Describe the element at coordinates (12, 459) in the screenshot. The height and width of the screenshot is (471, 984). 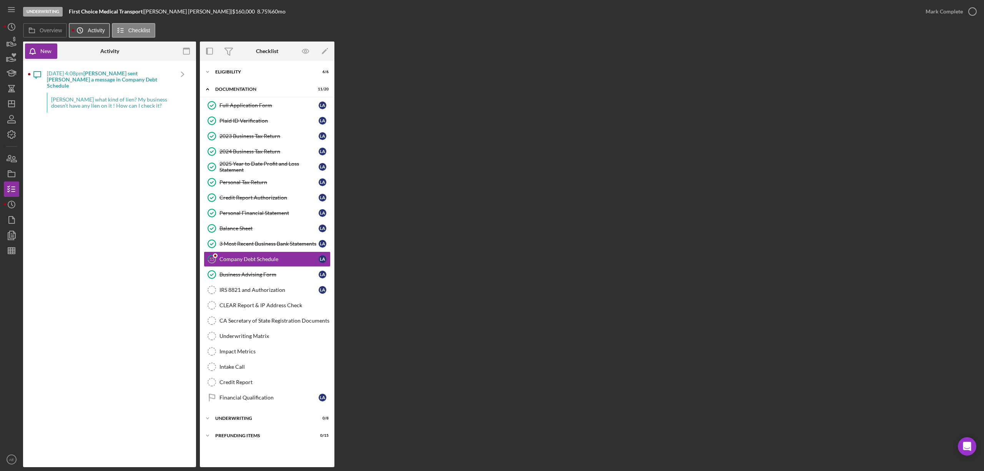
I see `text: AE` at that location.